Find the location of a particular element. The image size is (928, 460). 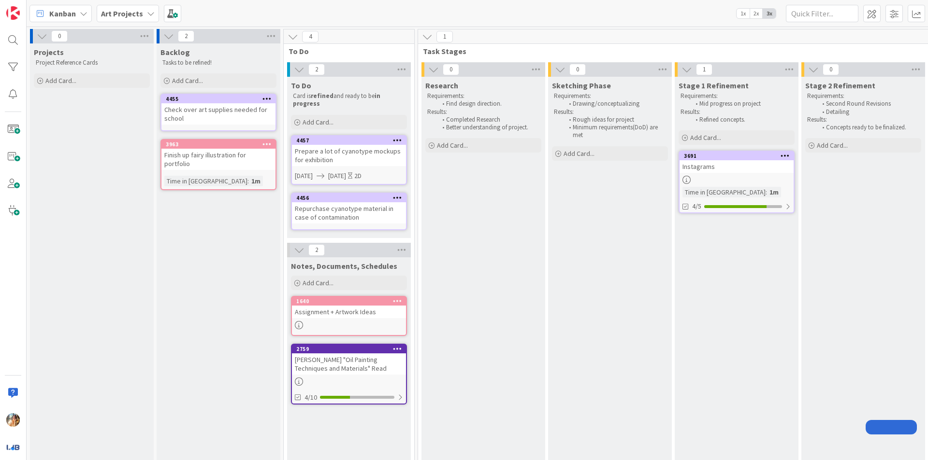

span: Backlog is located at coordinates (175, 52).